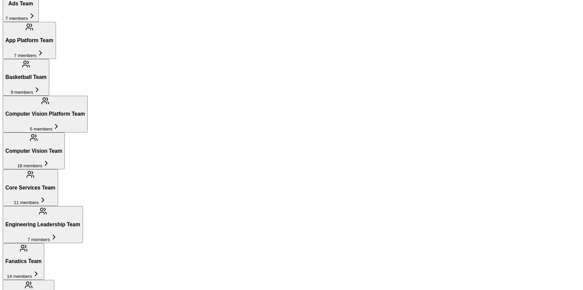  What do you see at coordinates (23, 261) in the screenshot?
I see `h3: Fanatics Team` at bounding box center [23, 261].